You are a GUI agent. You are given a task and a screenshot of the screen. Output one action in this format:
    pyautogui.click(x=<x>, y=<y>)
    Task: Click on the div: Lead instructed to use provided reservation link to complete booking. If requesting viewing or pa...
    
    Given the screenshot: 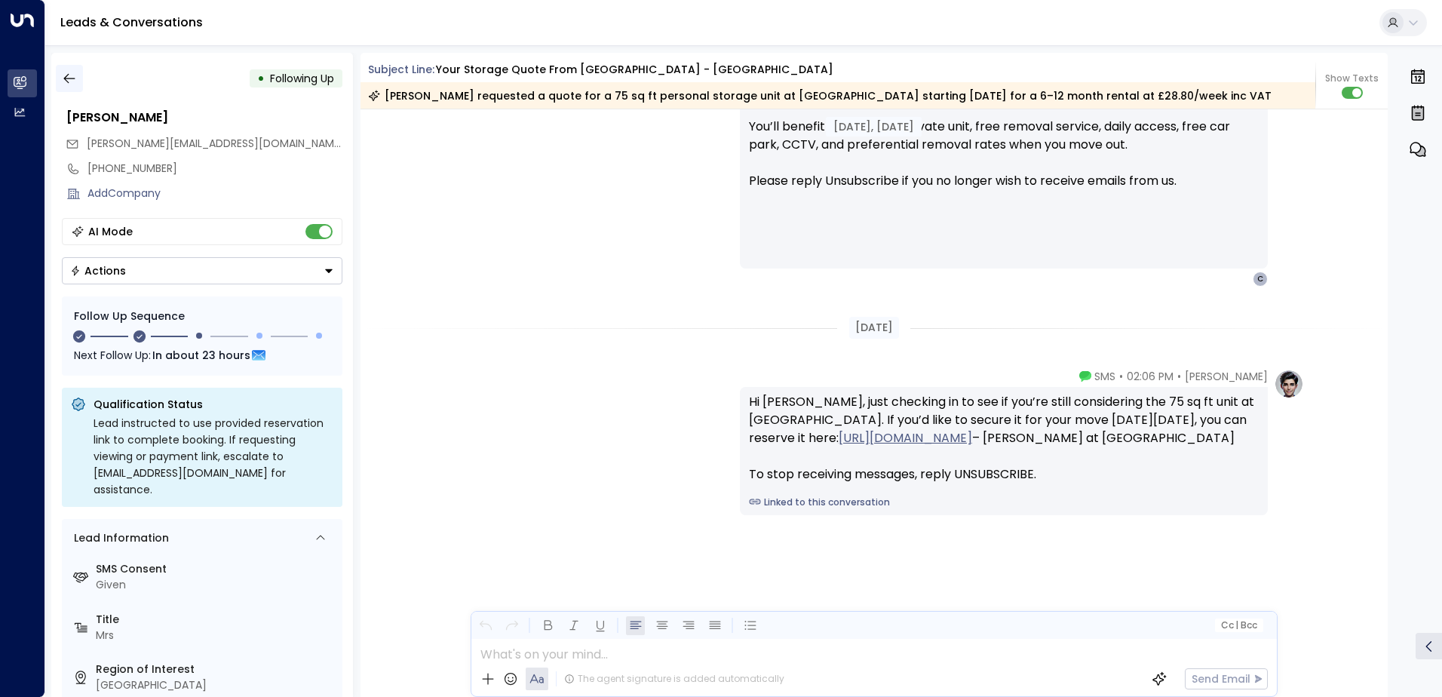 What is the action you would take?
    pyautogui.click(x=213, y=456)
    